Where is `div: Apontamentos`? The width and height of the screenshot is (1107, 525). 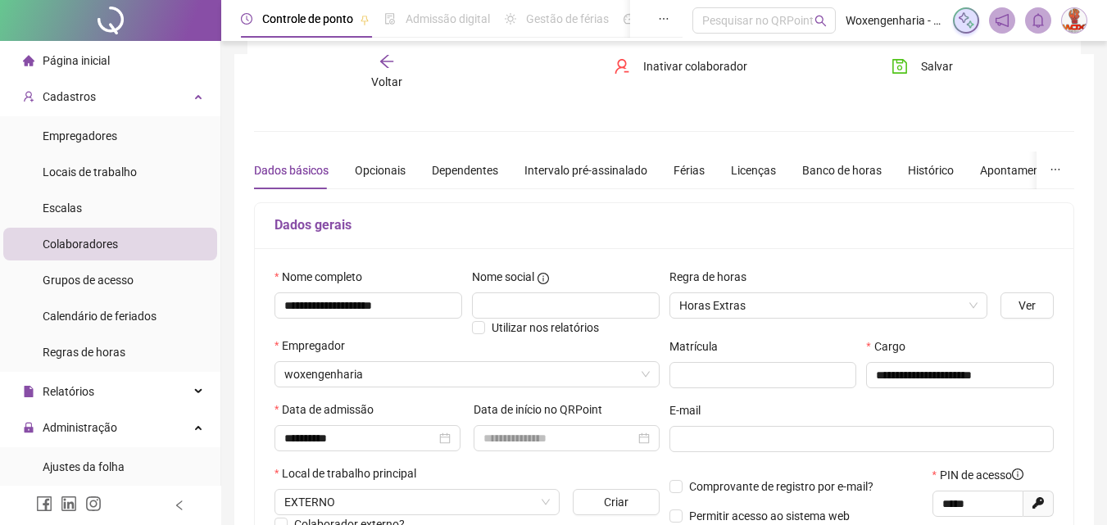
div: Apontamentos is located at coordinates (1018, 170).